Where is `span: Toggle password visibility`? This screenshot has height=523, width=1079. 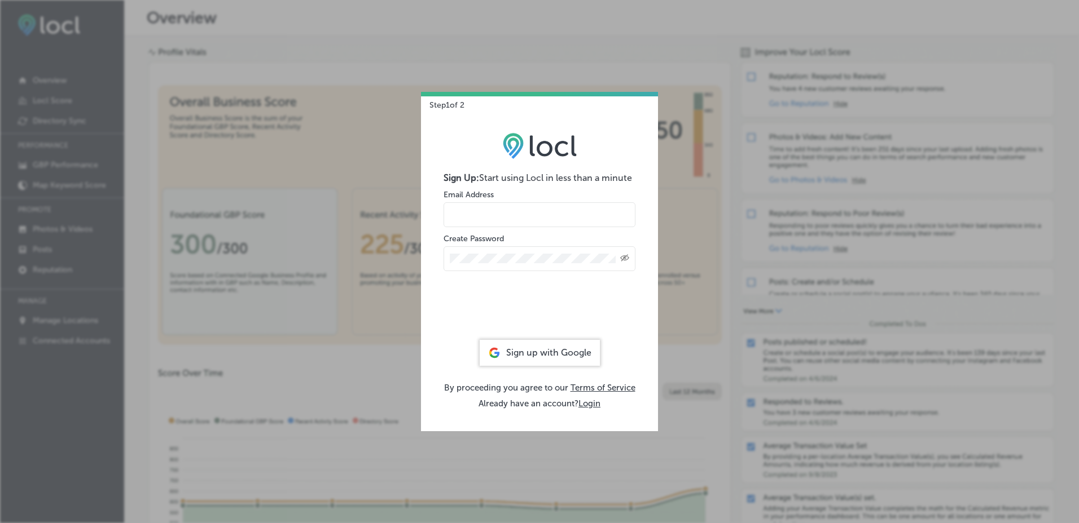
span: Toggle password visibility is located at coordinates (624, 259).